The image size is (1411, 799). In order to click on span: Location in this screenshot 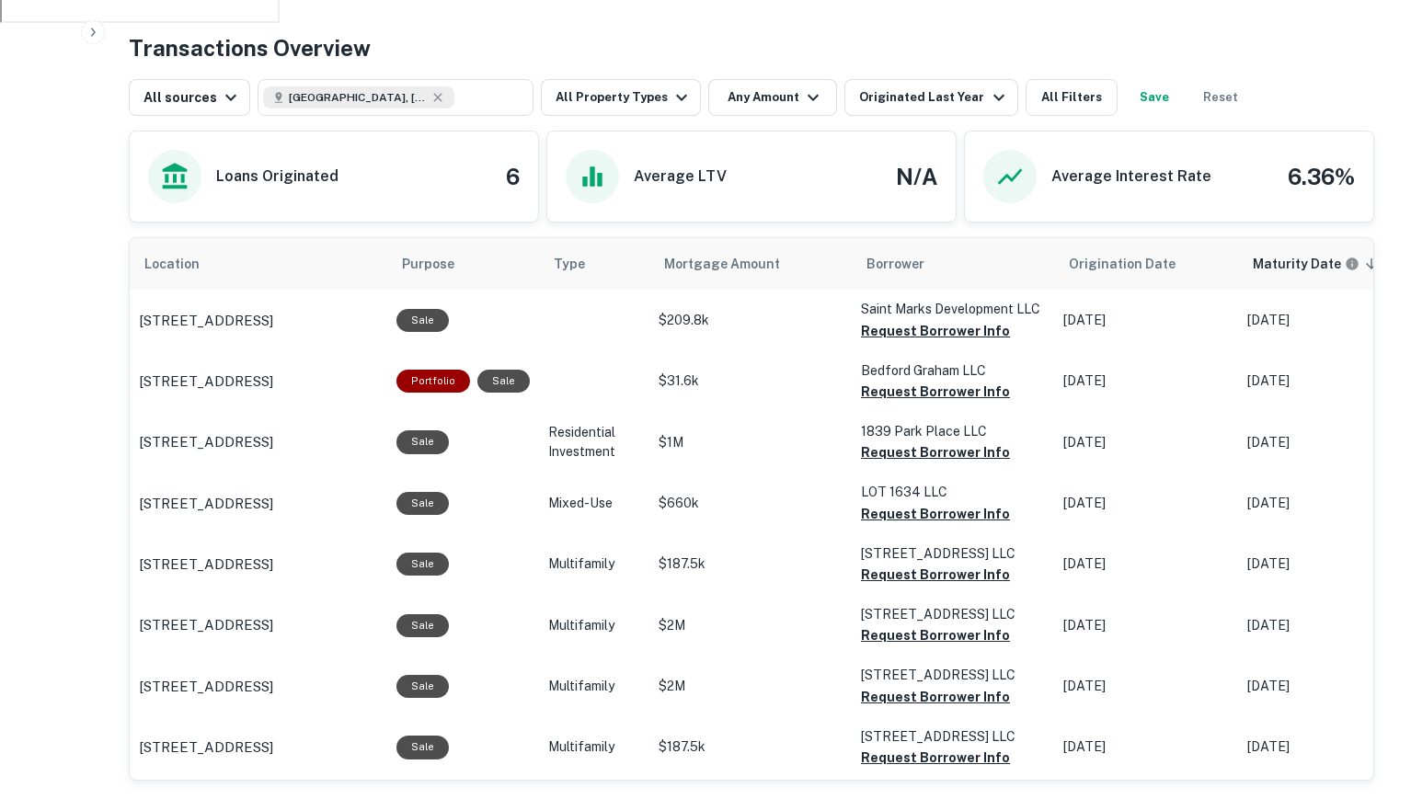, I will do `click(184, 264)`.